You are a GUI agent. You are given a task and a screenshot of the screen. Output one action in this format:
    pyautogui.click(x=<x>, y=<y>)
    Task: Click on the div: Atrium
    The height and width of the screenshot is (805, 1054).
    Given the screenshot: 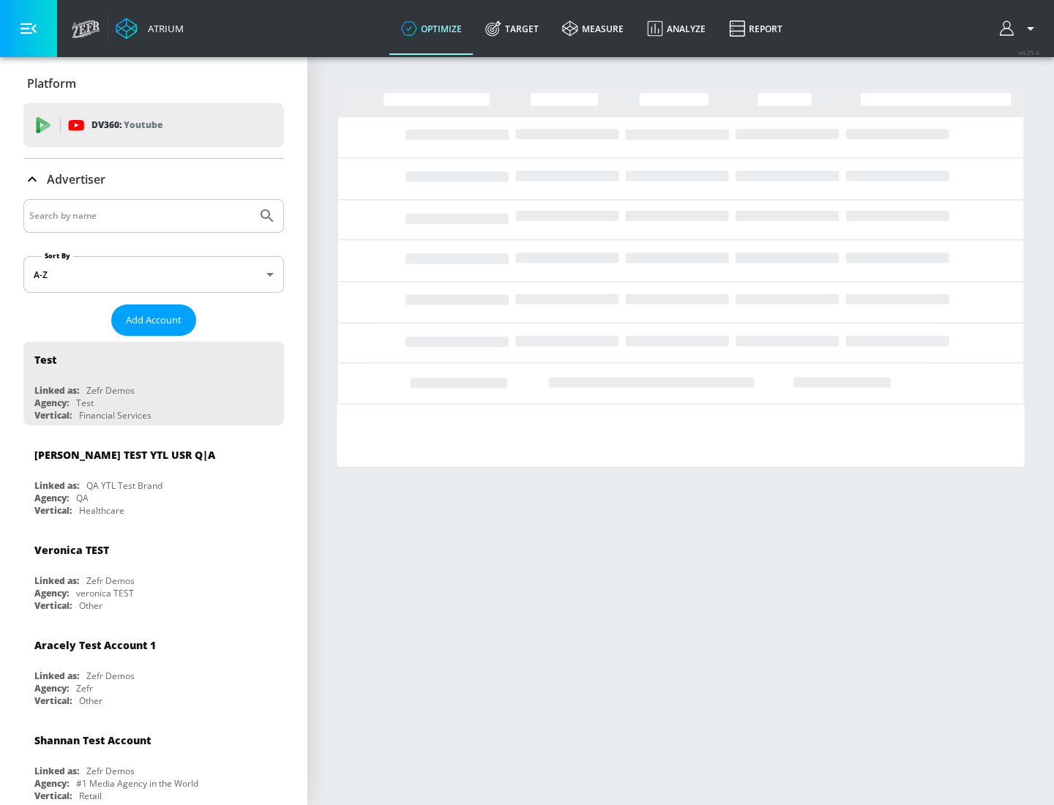 What is the action you would take?
    pyautogui.click(x=163, y=29)
    